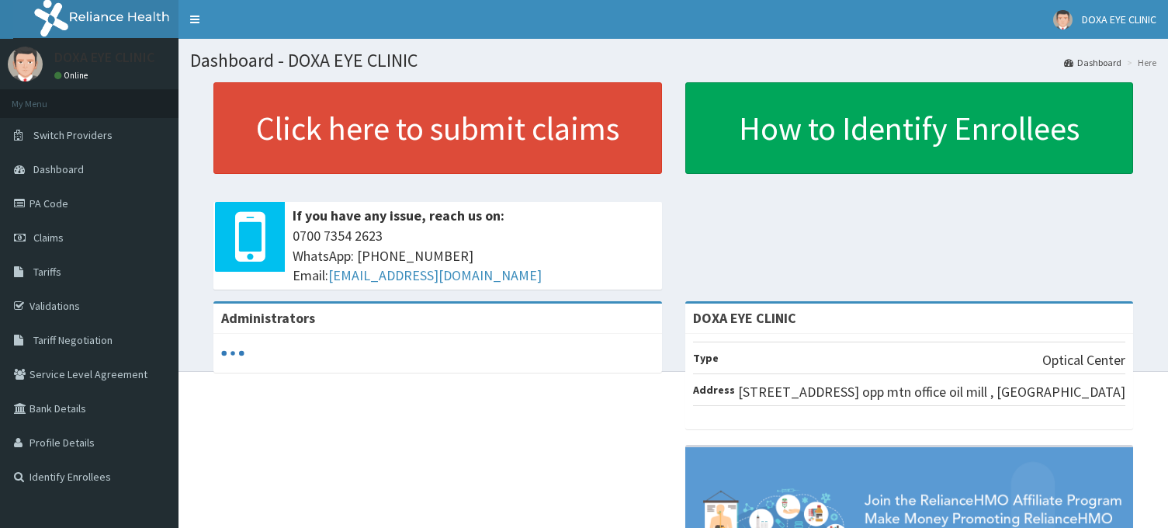 This screenshot has width=1168, height=528. Describe the element at coordinates (705, 358) in the screenshot. I see `b: Type` at that location.